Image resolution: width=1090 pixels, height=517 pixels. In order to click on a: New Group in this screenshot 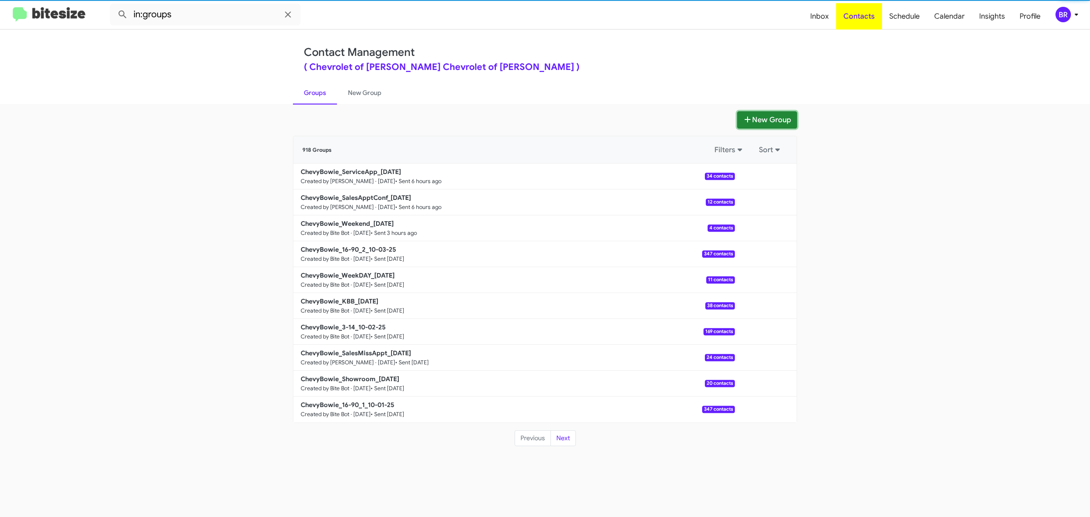, I will do `click(365, 93)`.